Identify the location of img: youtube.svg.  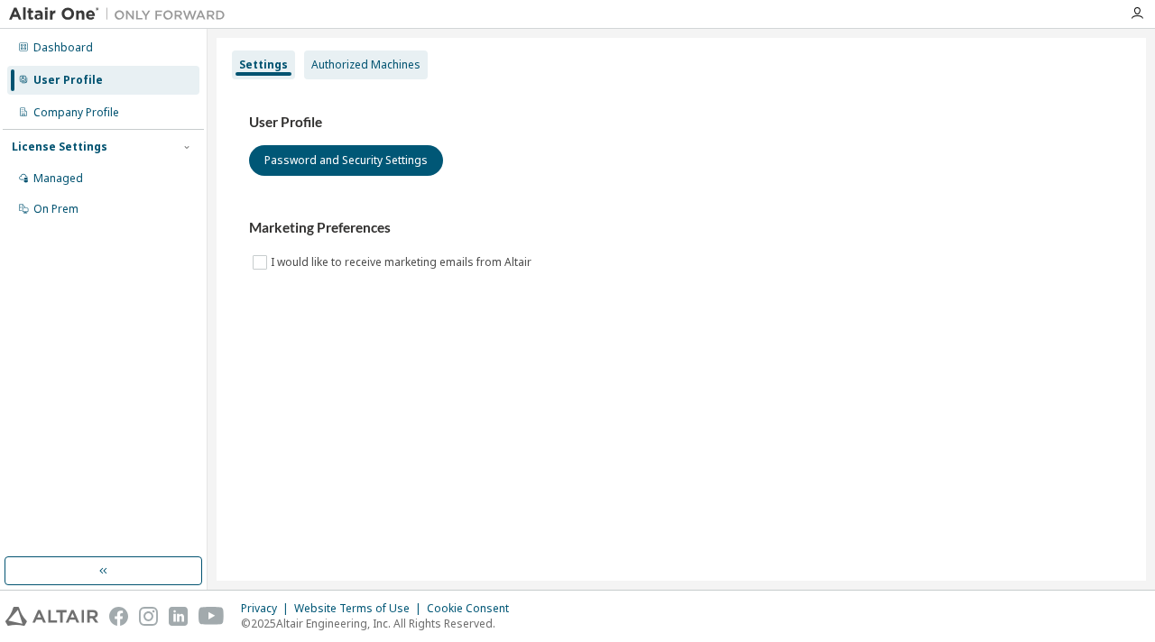
(211, 616).